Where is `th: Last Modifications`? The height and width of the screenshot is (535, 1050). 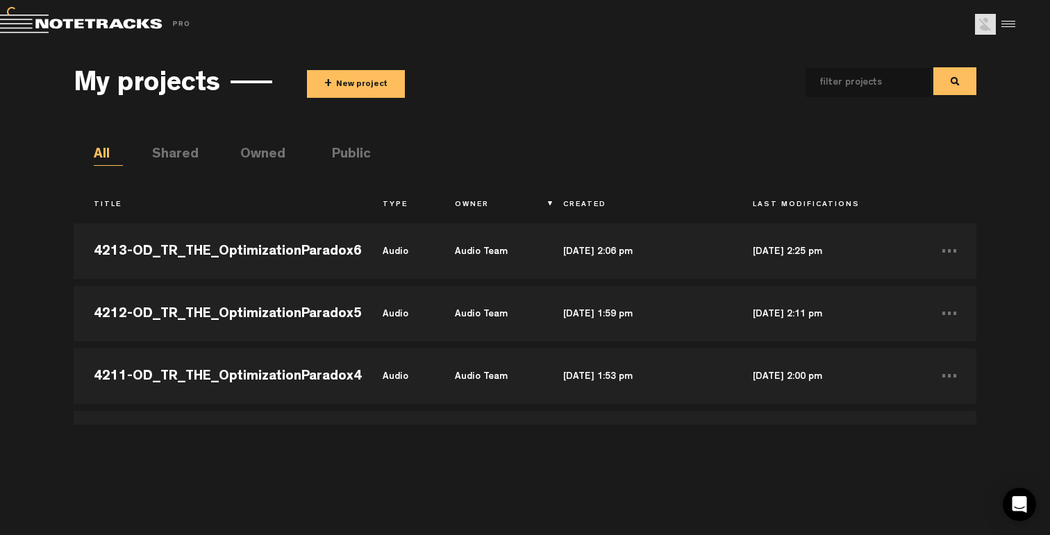 th: Last Modifications is located at coordinates (827, 206).